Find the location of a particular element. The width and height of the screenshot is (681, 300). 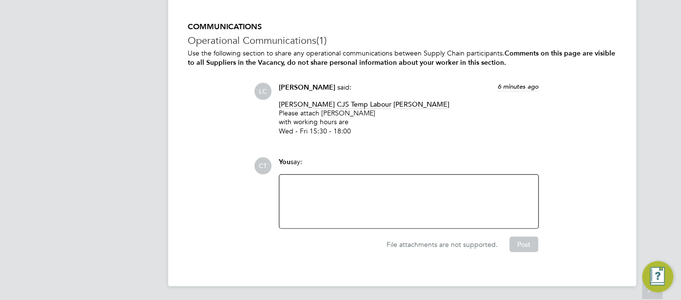

span: CT is located at coordinates (263, 166).